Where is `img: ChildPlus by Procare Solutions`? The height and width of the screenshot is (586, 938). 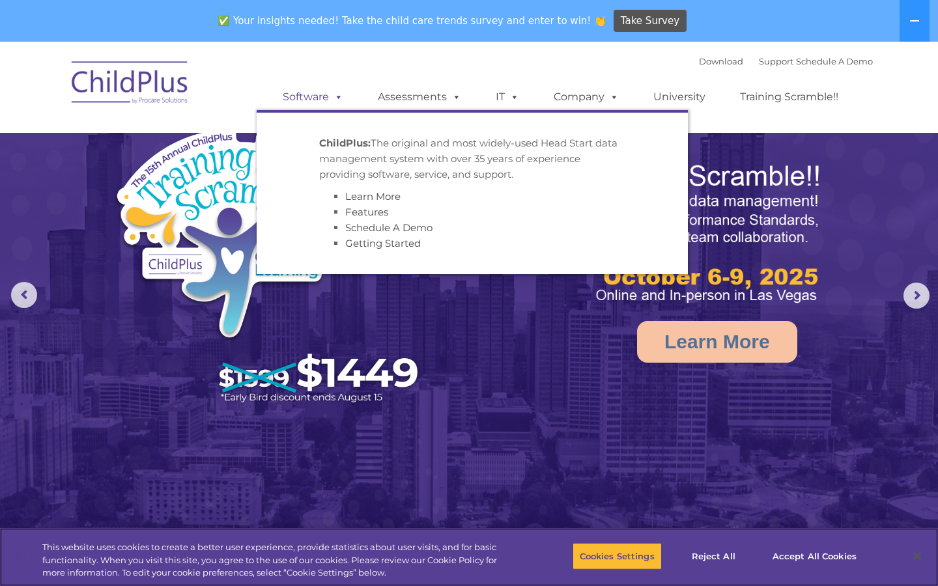
img: ChildPlus by Procare Solutions is located at coordinates (130, 85).